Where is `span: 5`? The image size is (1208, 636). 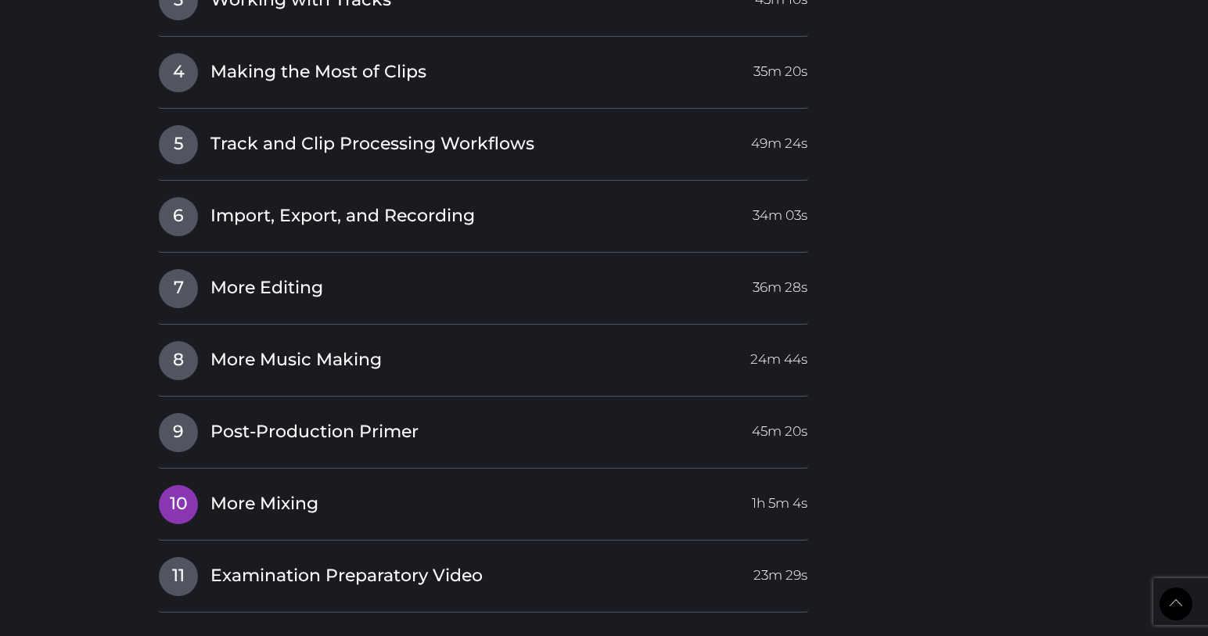
span: 5 is located at coordinates (178, 145).